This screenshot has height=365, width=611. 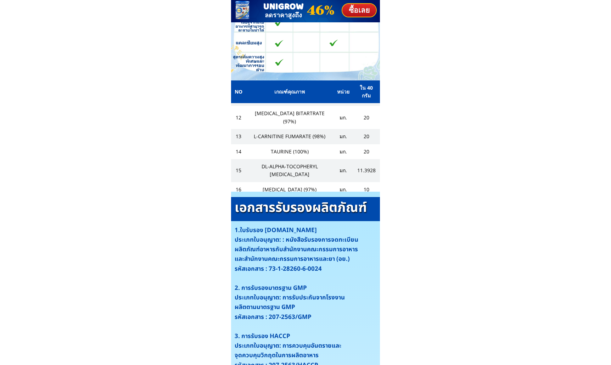 What do you see at coordinates (359, 10) in the screenshot?
I see `p: ซื้อเลย` at bounding box center [359, 10].